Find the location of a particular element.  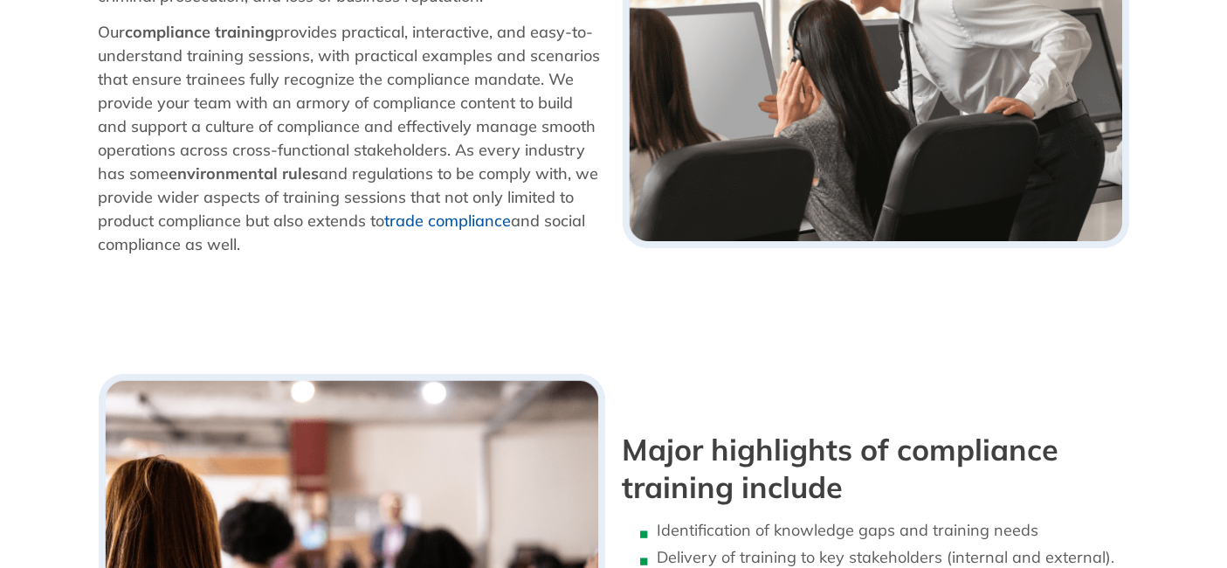

li: Identification of knowledge gaps and training needs is located at coordinates (893, 530).